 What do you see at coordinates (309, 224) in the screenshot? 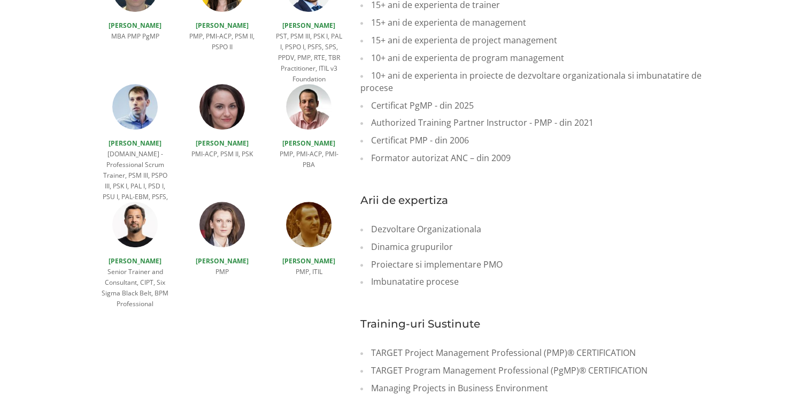
I see `img: Liviu Petre` at bounding box center [309, 224].